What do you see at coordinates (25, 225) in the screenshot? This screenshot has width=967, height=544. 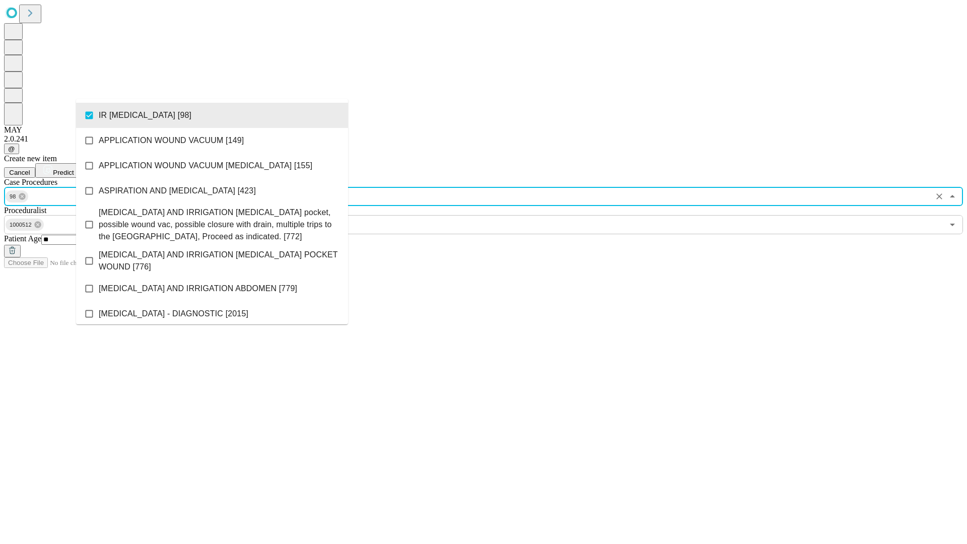 I see `div: 1000512` at bounding box center [25, 225].